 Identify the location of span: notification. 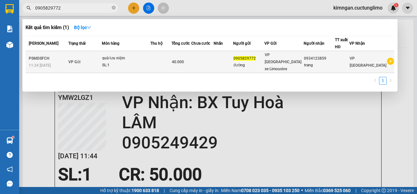
(10, 169).